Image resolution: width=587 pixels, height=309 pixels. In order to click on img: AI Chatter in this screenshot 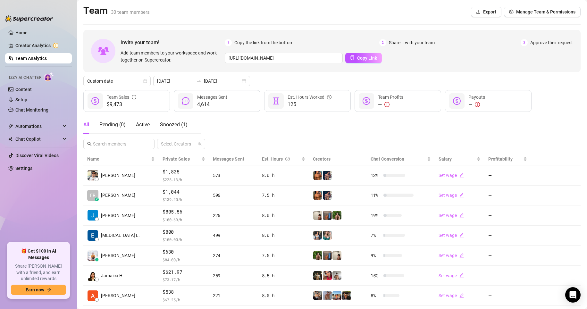, I will do `click(49, 77)`.